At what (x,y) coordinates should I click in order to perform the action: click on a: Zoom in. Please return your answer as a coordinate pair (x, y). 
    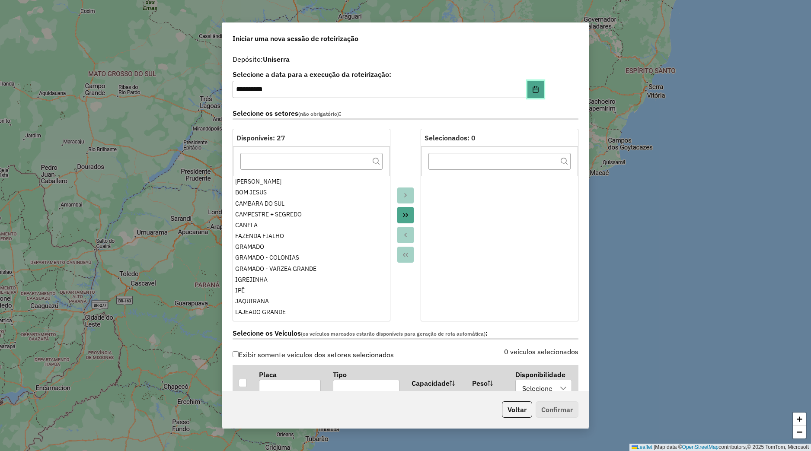
    Looking at the image, I should click on (799, 419).